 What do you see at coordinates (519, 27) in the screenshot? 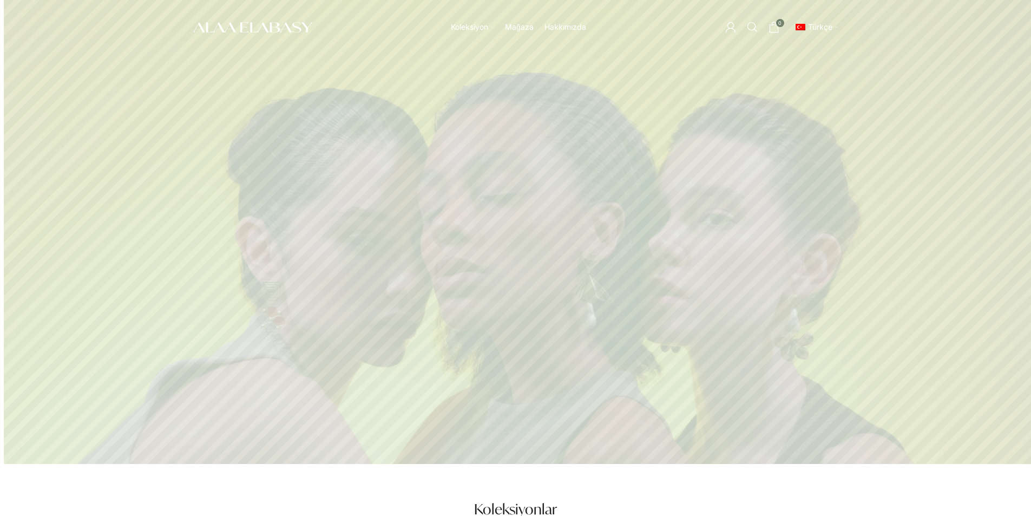
I see `a: Mağaza` at bounding box center [519, 27].